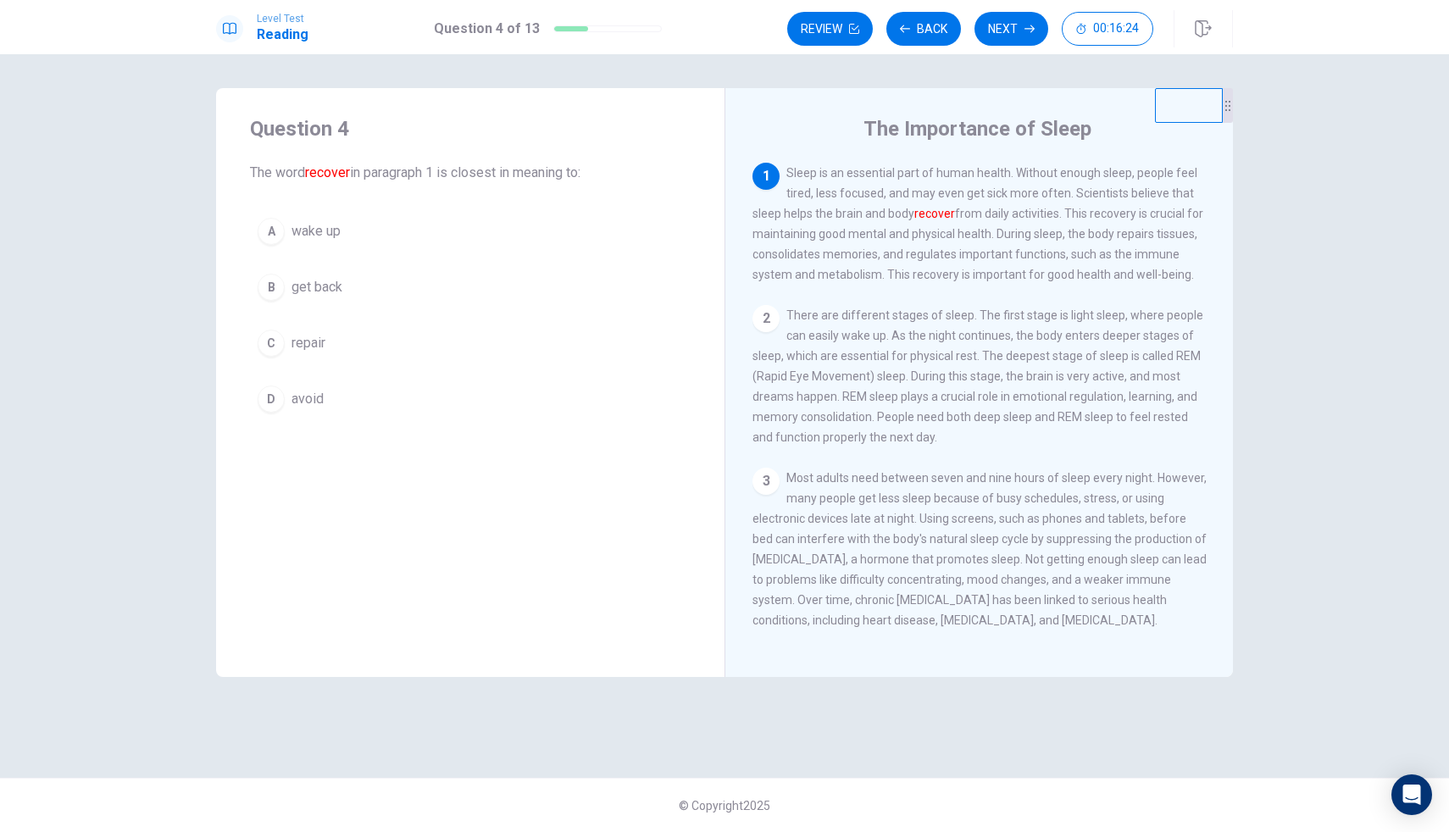  Describe the element at coordinates (1412, 795) in the screenshot. I see `div: Open Intercom Messenger` at that location.